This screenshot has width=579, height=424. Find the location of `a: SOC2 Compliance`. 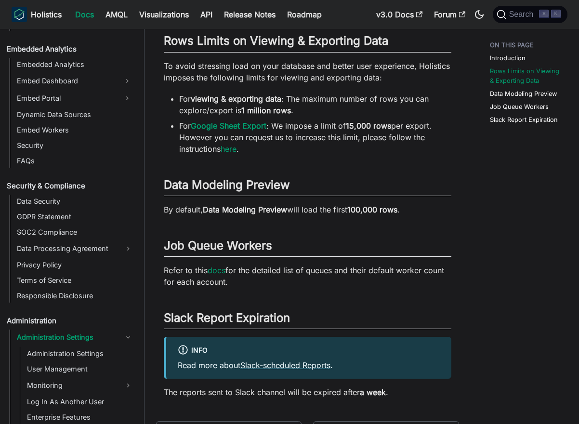

a: SOC2 Compliance is located at coordinates (75, 232).